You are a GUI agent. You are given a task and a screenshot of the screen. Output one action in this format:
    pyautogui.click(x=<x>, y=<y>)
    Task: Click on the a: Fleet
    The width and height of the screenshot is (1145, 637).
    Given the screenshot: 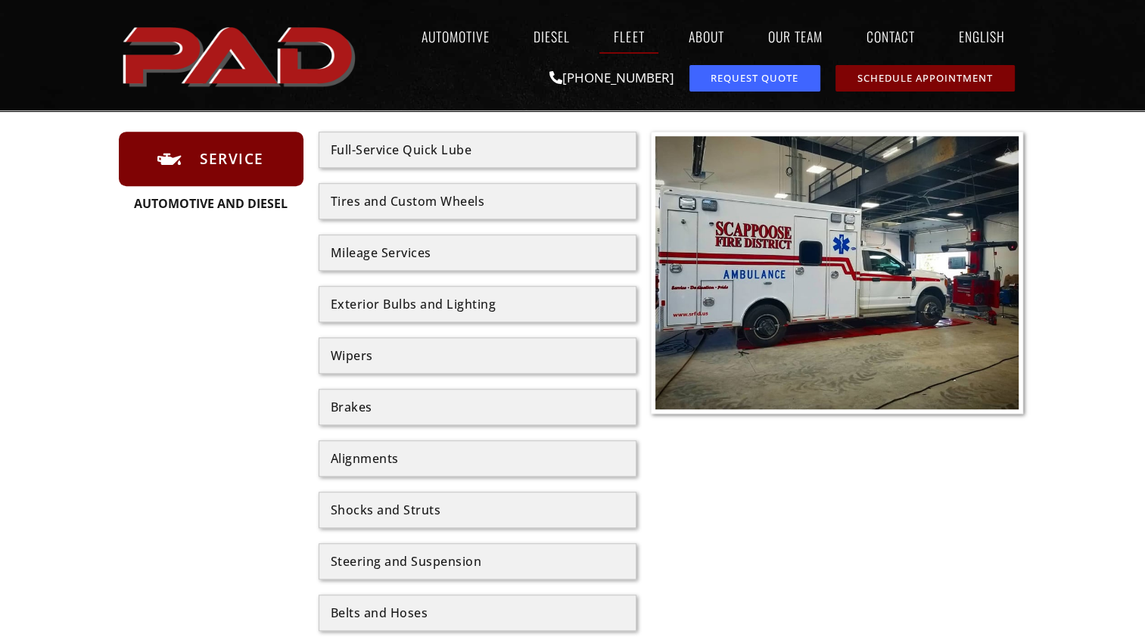 What is the action you would take?
    pyautogui.click(x=629, y=36)
    